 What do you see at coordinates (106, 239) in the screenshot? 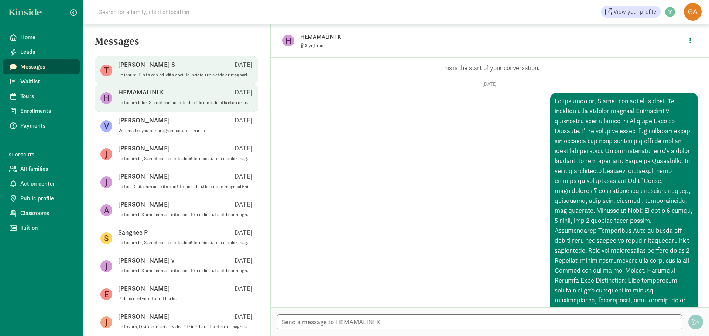
I see `figure: S` at bounding box center [106, 239].